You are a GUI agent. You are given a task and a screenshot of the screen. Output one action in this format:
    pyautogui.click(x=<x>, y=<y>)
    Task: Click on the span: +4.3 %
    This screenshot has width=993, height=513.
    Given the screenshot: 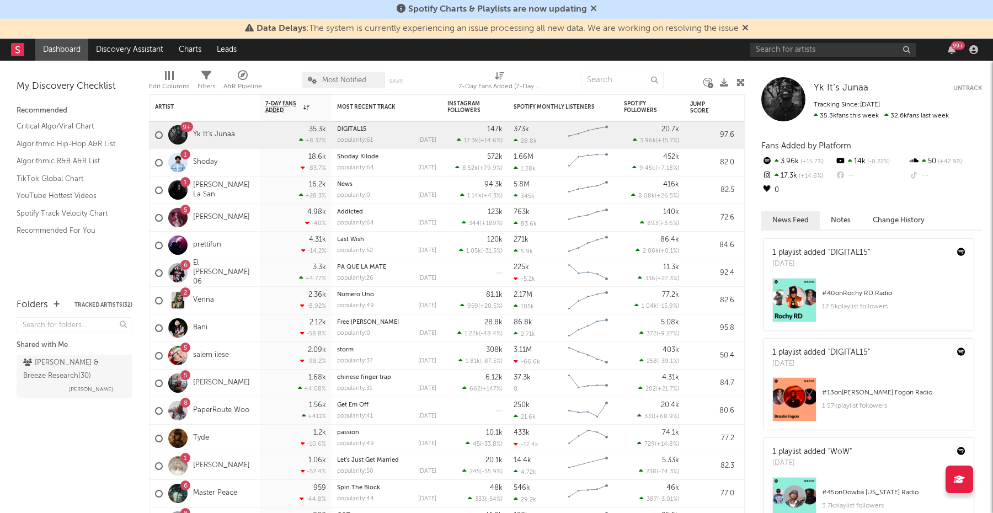 What is the action you would take?
    pyautogui.click(x=492, y=196)
    